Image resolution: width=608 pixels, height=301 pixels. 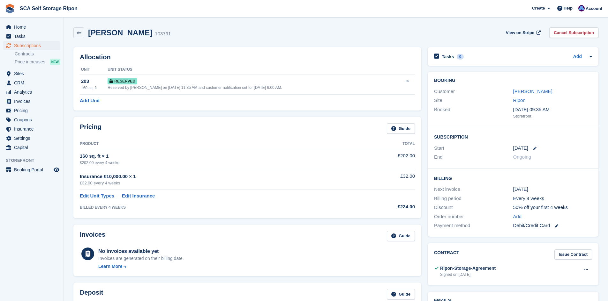 I want to click on td: £32.00, so click(x=383, y=180).